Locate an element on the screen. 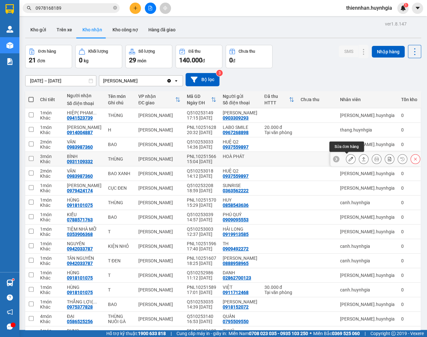 This screenshot has height=337, width=427. div: VIỆT is located at coordinates (240, 287).